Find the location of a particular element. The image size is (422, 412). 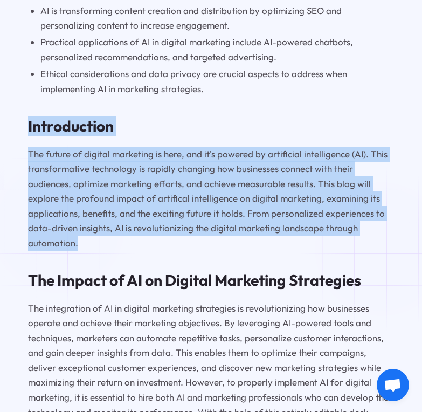

div: Open chat is located at coordinates (393, 385).